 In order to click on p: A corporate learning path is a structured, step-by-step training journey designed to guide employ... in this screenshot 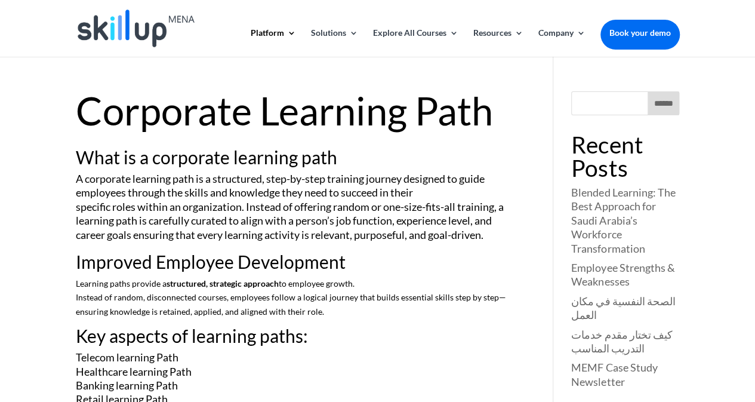, I will do `click(298, 212)`.